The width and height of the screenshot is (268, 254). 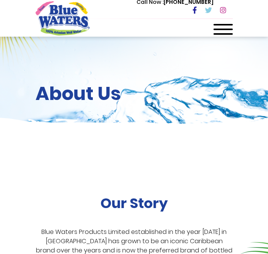 I want to click on h2: About Us, so click(x=134, y=94).